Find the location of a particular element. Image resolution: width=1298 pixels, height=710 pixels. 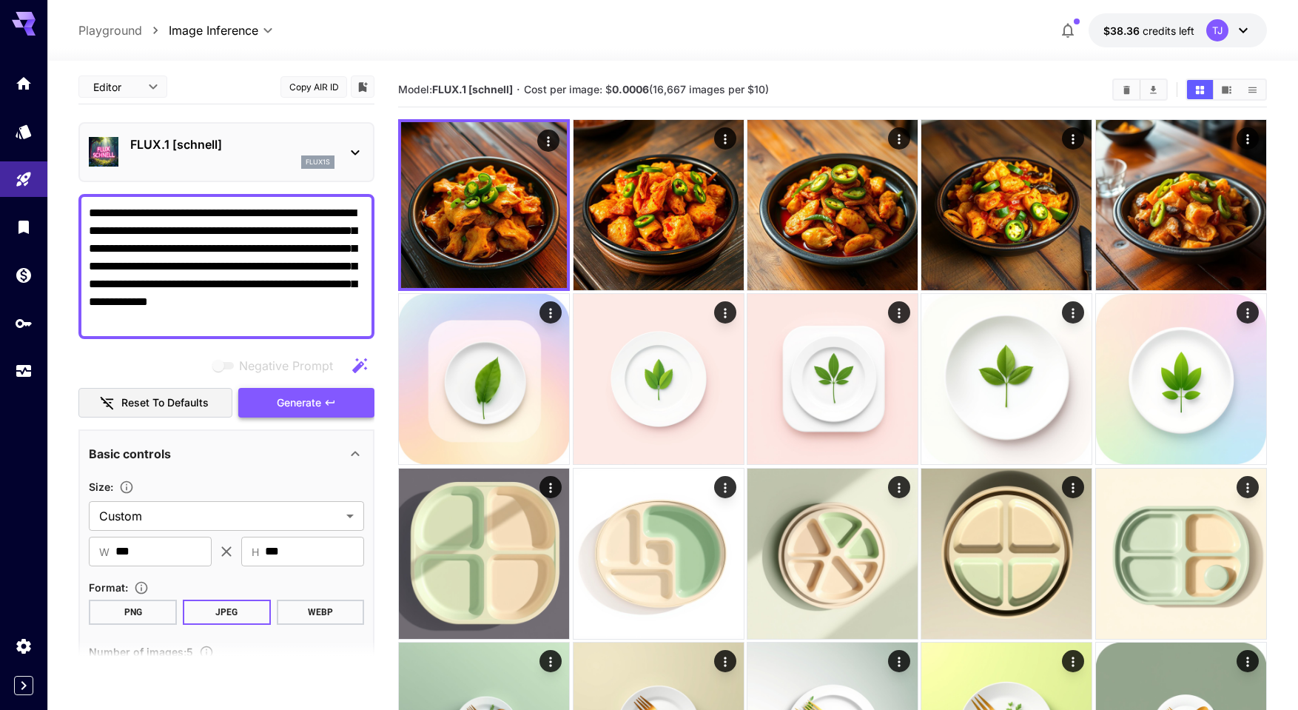

span: H is located at coordinates (255, 551).